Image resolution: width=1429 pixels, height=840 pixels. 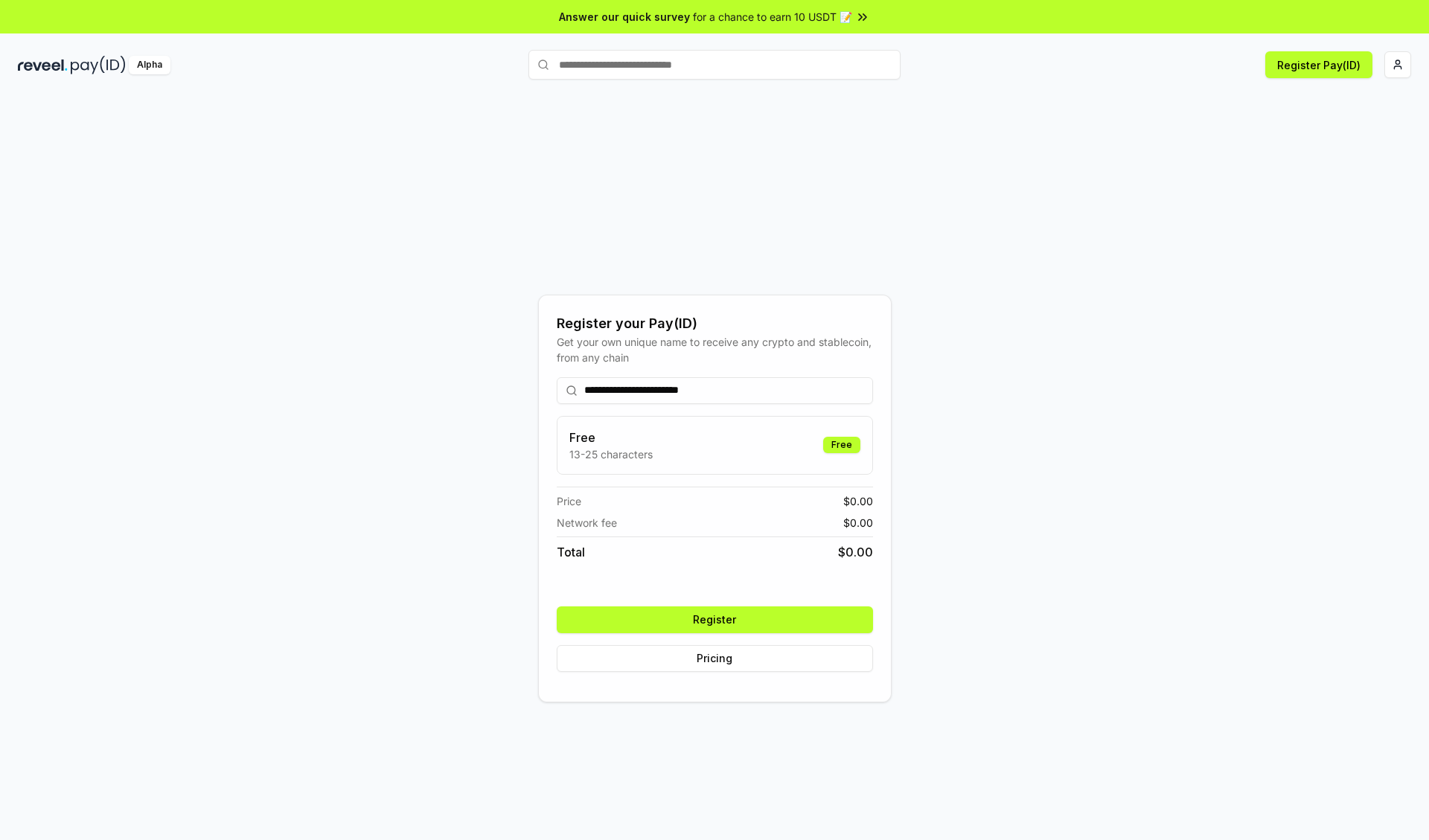 What do you see at coordinates (841, 445) in the screenshot?
I see `div: Free` at bounding box center [841, 445].